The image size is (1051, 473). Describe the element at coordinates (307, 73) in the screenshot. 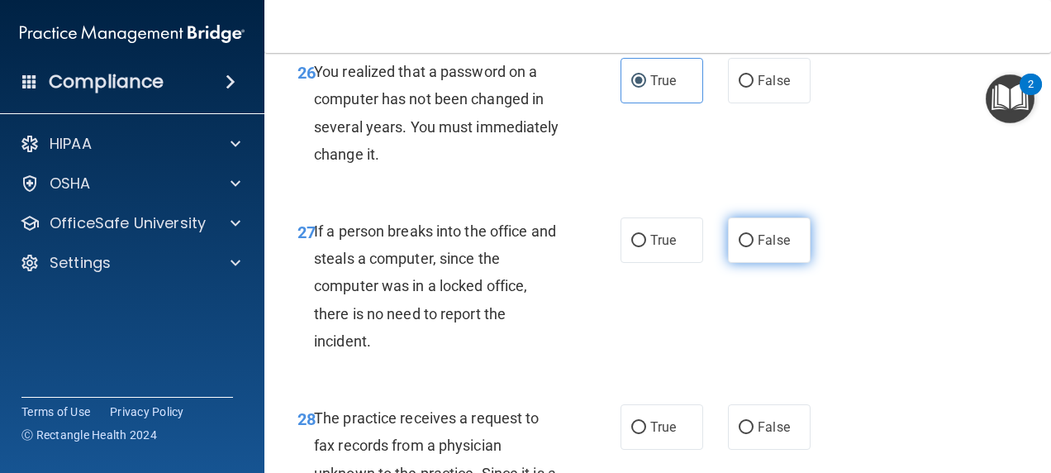

I see `span: 26` at that location.